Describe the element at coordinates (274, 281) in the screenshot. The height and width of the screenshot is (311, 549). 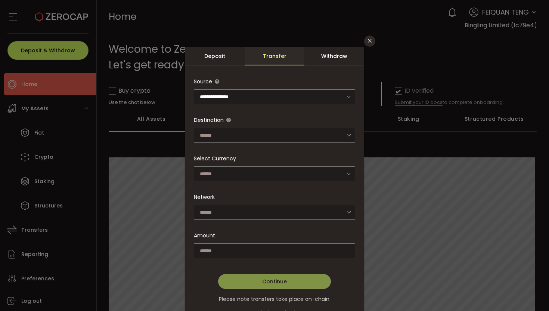
I see `button: Continue` at that location.